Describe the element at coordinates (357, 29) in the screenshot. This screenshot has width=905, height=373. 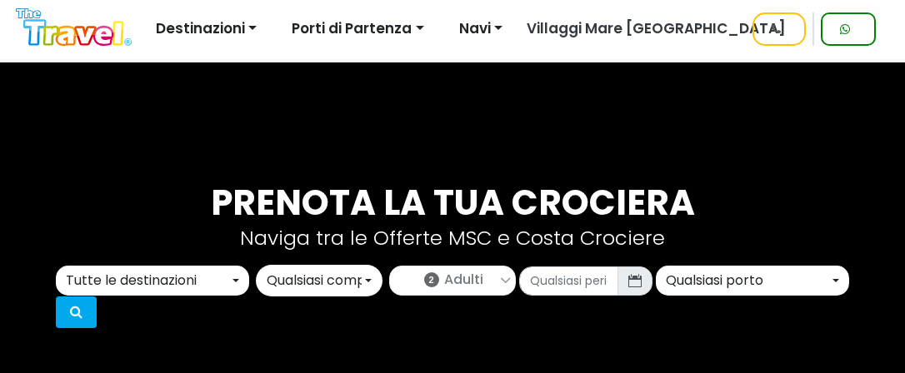
I see `button: Porti di Partenza` at that location.